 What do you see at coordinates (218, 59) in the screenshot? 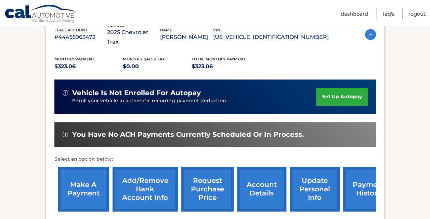
I see `span: Total Monthly Payment` at bounding box center [218, 59].